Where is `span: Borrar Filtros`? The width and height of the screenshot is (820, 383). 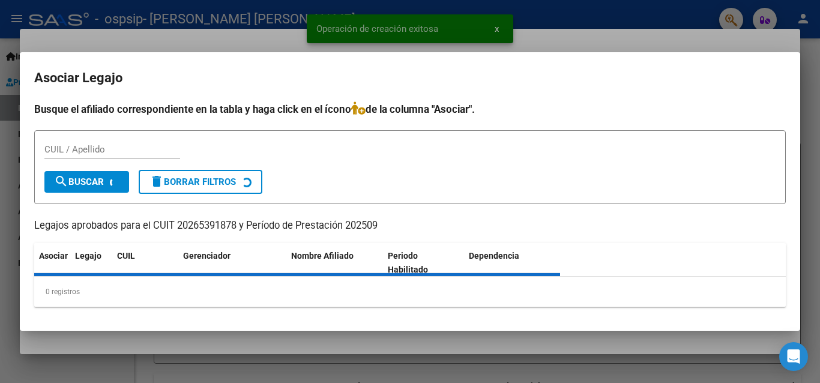 span: Borrar Filtros is located at coordinates (193, 182).